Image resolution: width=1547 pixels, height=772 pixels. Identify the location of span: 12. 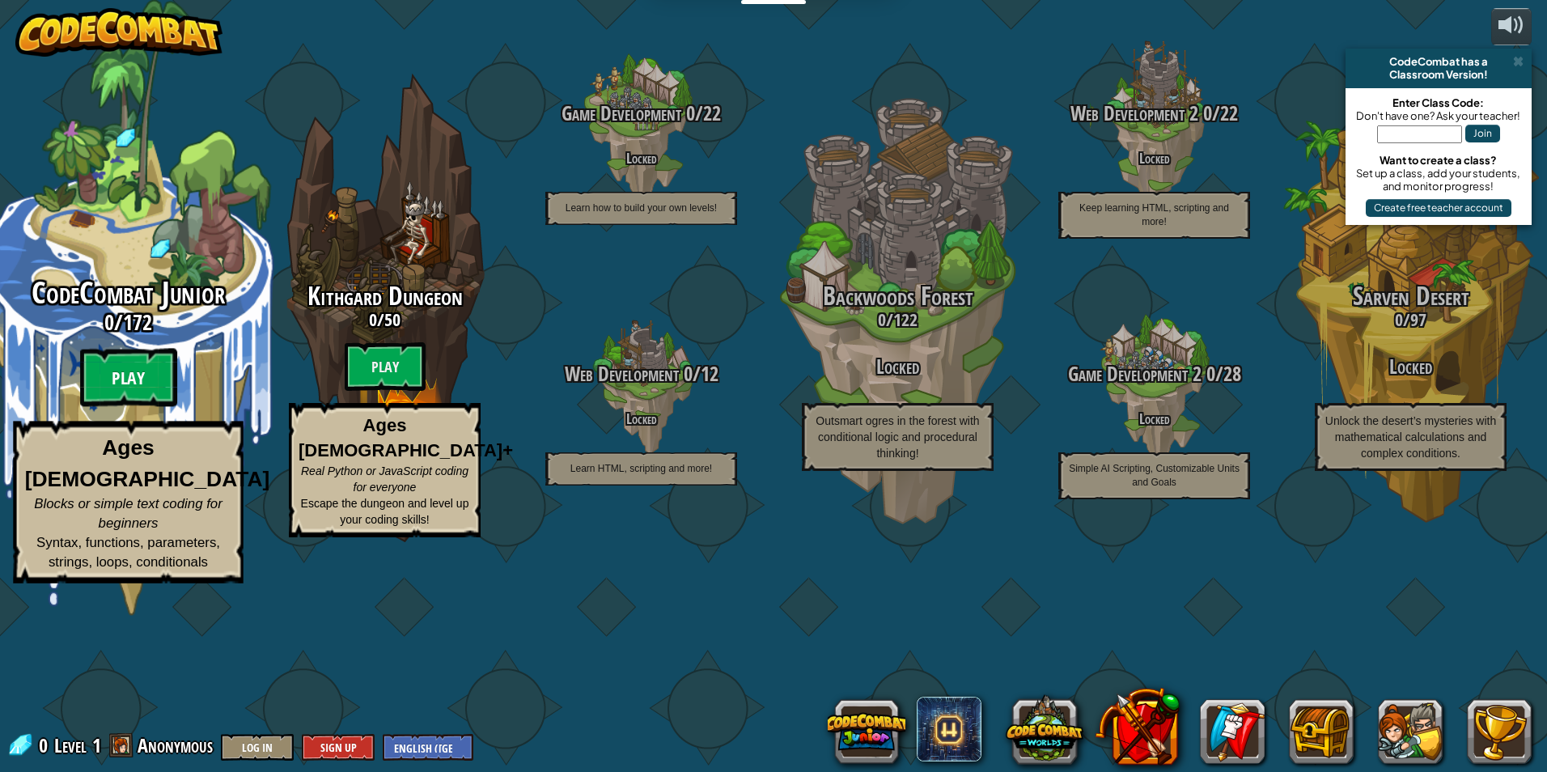
(710, 374).